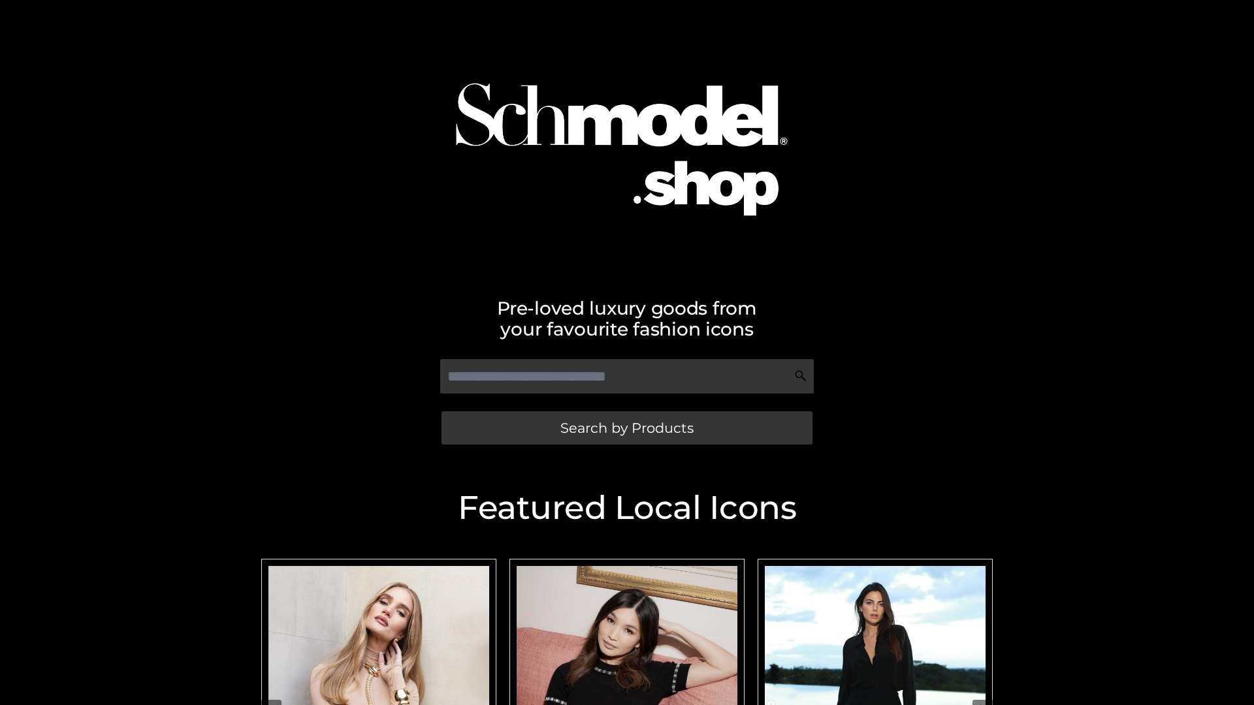 The height and width of the screenshot is (705, 1254). Describe the element at coordinates (801, 376) in the screenshot. I see `img: Search Icon` at that location.